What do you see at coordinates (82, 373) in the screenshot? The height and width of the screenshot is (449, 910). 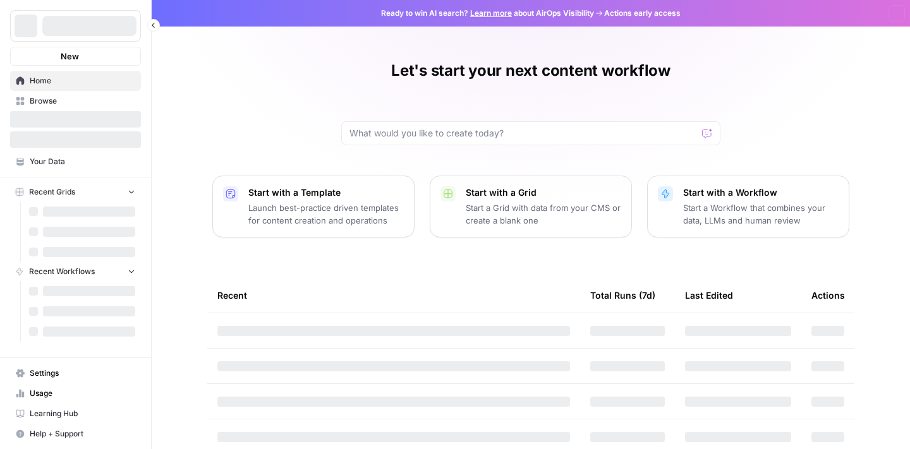 I see `span: Settings` at bounding box center [82, 373].